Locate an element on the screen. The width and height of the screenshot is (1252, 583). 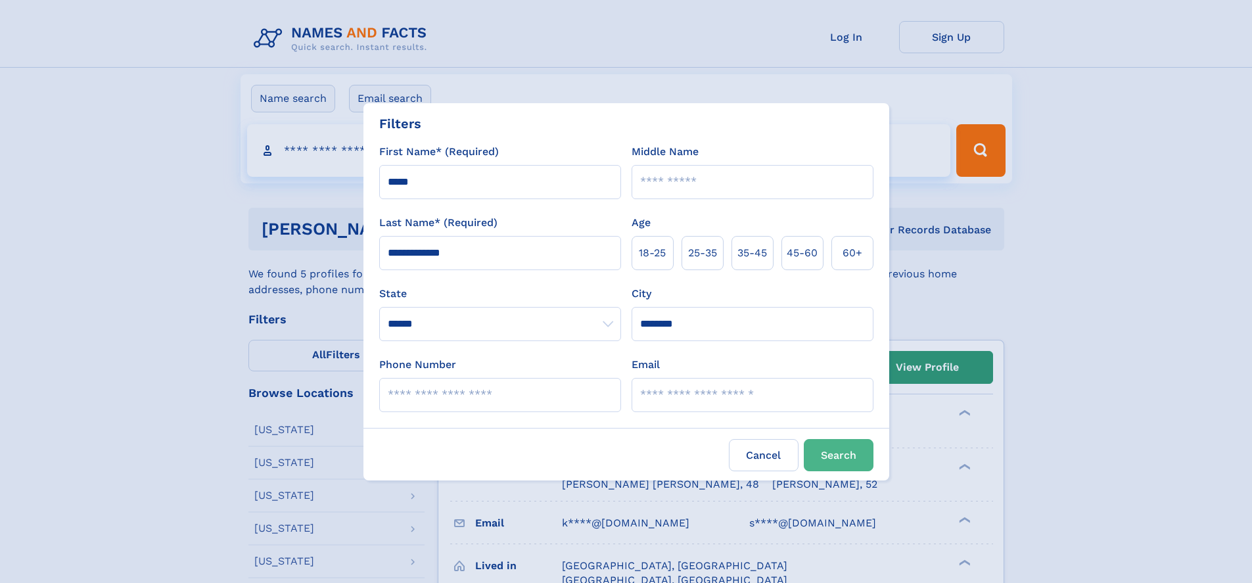
label: Age is located at coordinates (641, 223).